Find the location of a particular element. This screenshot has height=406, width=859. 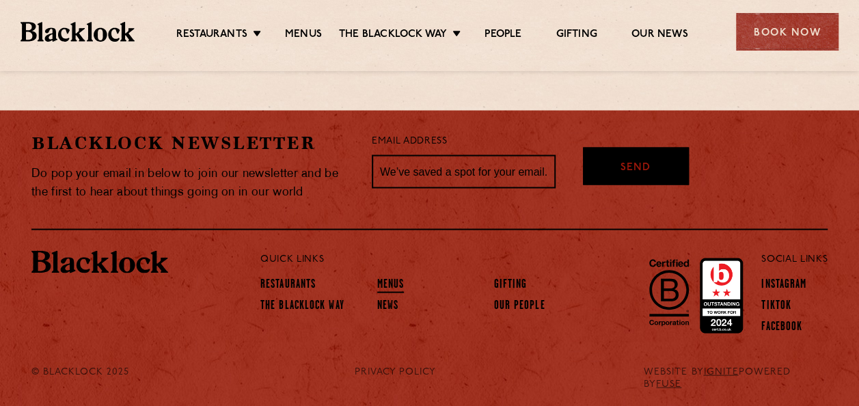

p: Do pop your email in below to join our newsletter and be the first to hear about things going on ... is located at coordinates (191, 182).